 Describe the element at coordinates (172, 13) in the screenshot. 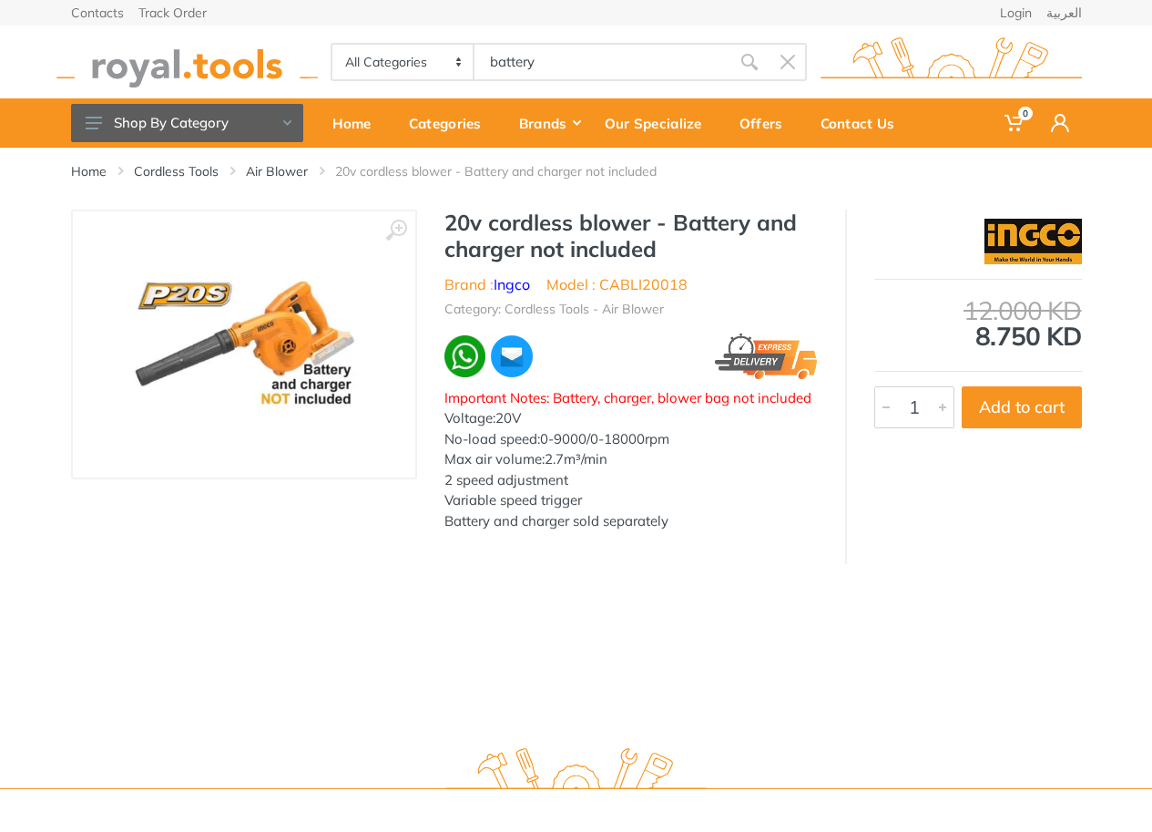

I see `a: Track Order` at that location.